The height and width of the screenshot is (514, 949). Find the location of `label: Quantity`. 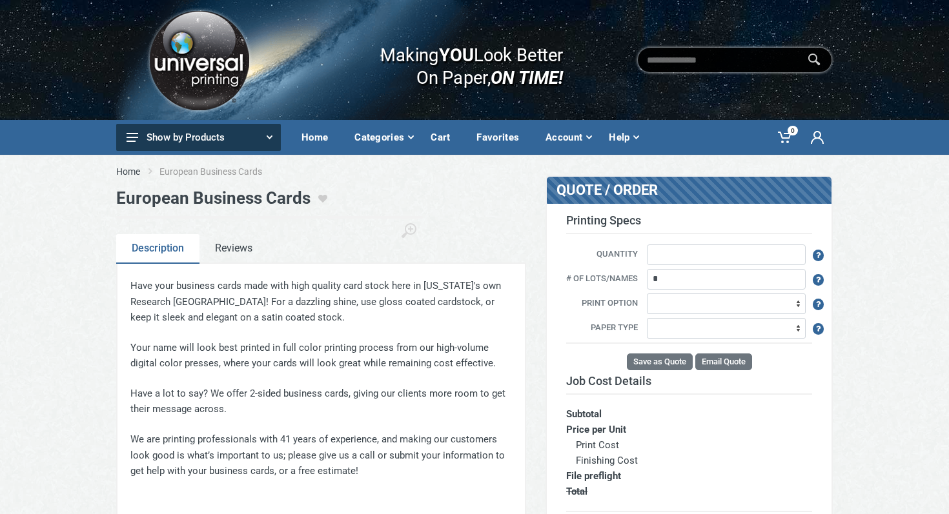

label: Quantity is located at coordinates (600, 255).